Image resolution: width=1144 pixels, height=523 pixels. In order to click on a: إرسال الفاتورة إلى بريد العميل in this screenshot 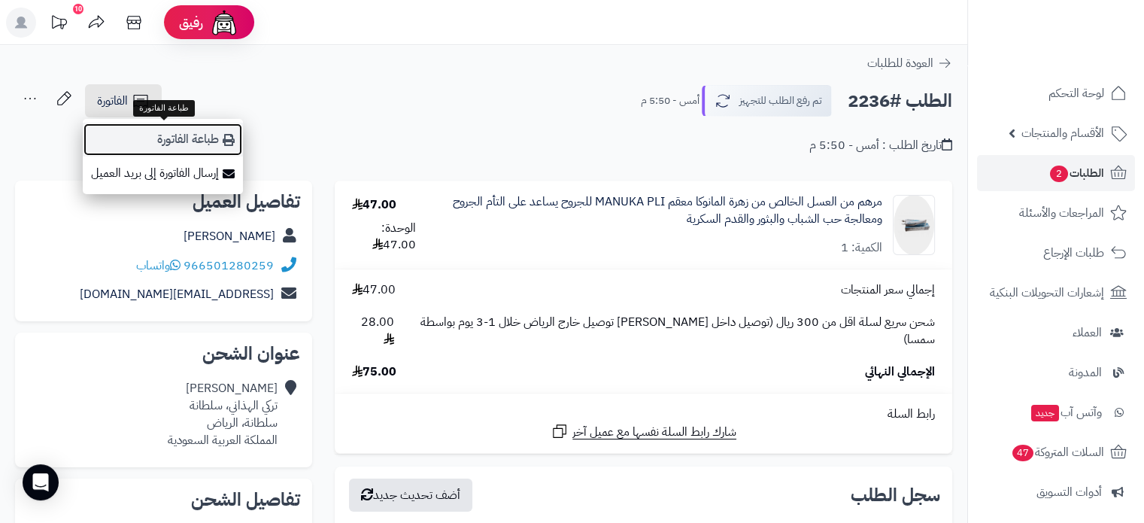, I will do `click(162, 173)`.